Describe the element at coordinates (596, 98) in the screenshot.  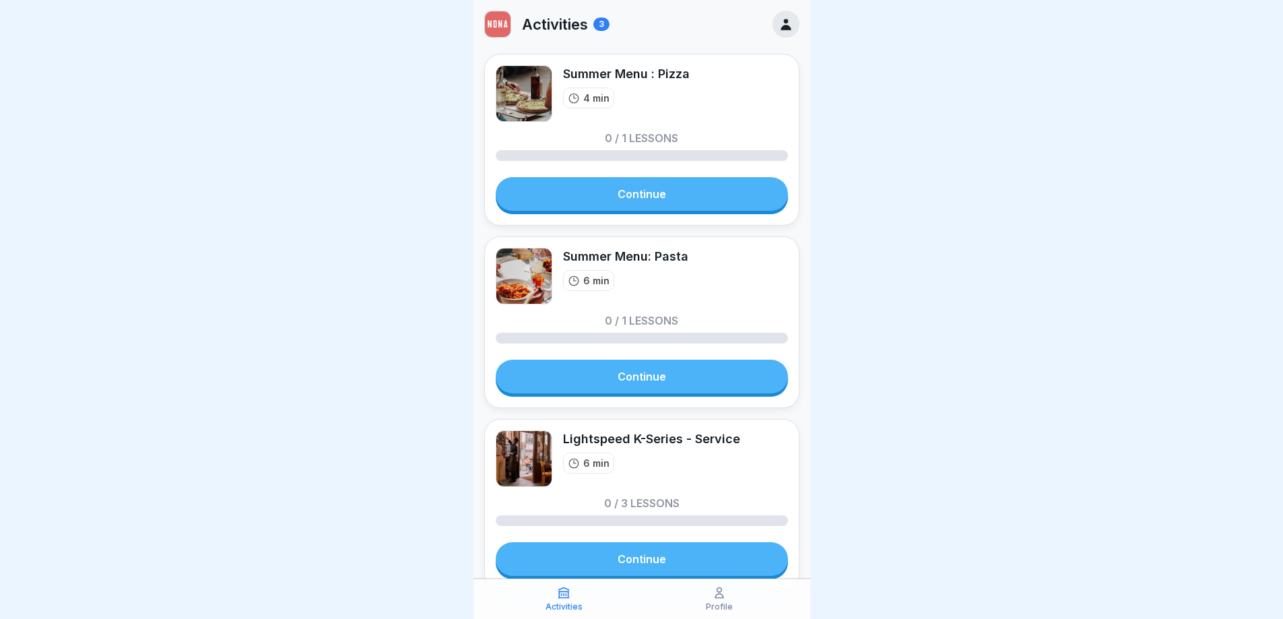
I see `p: 4 min` at that location.